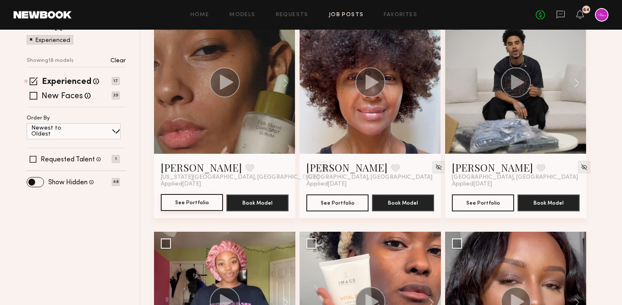 This screenshot has height=305, width=622. Describe the element at coordinates (242, 15) in the screenshot. I see `a: Models` at that location.